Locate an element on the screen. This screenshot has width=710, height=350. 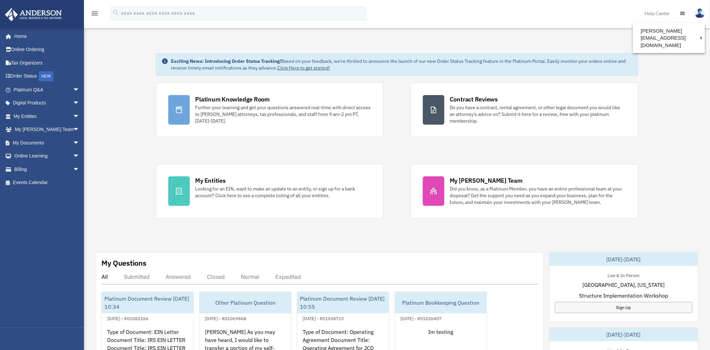
i: menu is located at coordinates (95, 13).